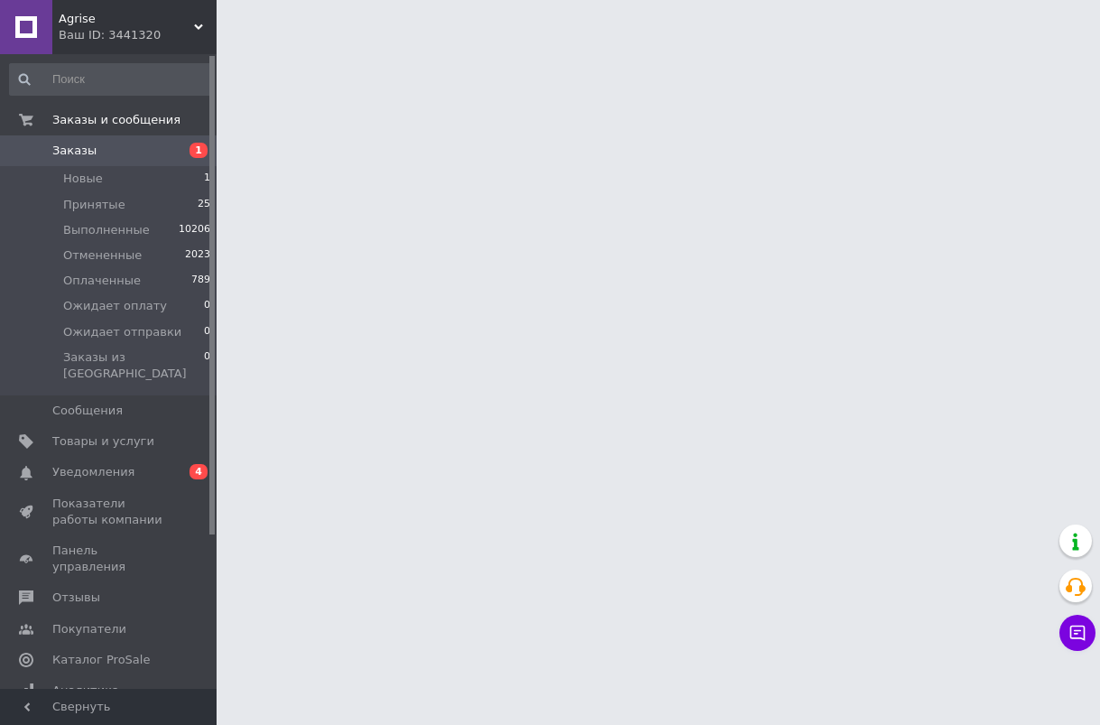  Describe the element at coordinates (1078, 633) in the screenshot. I see `button: Чат с покупателем` at that location.